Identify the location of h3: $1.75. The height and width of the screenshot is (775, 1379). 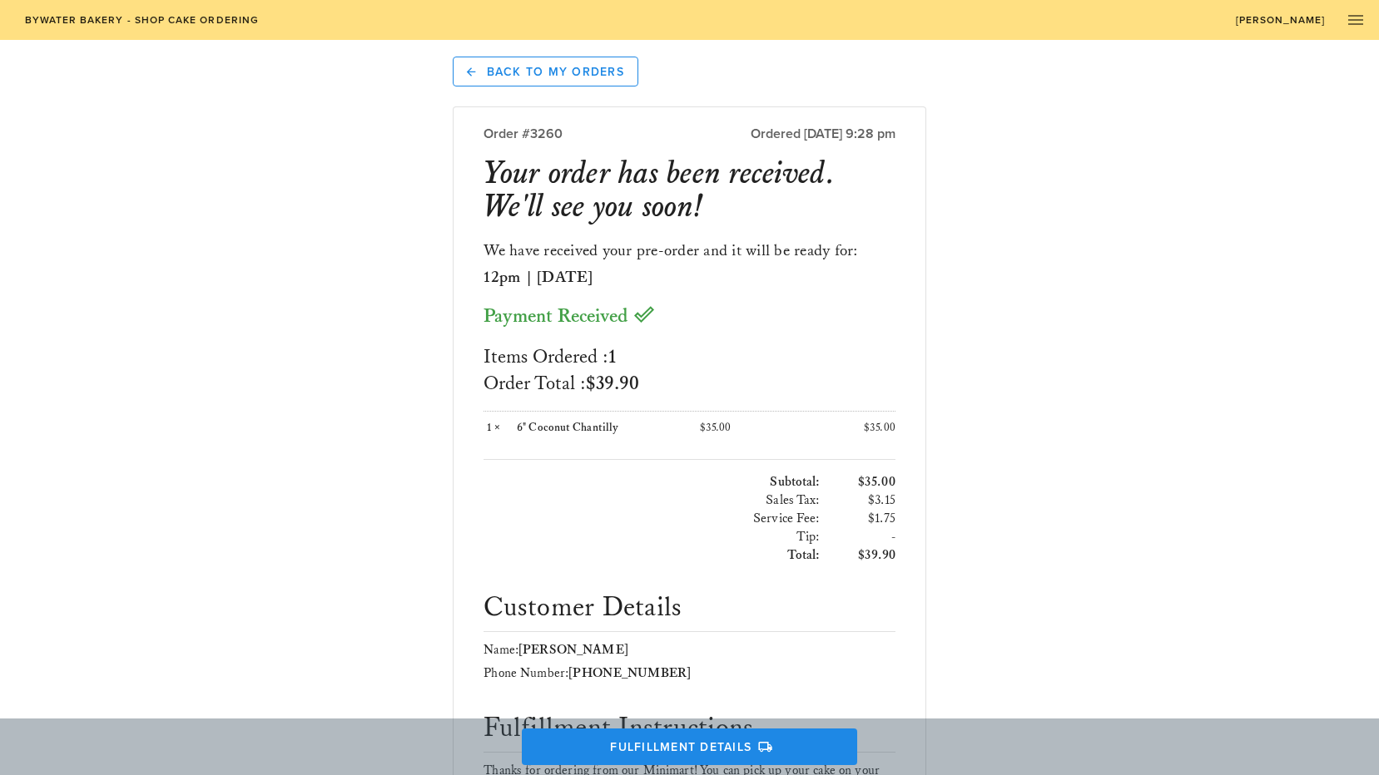
(860, 519).